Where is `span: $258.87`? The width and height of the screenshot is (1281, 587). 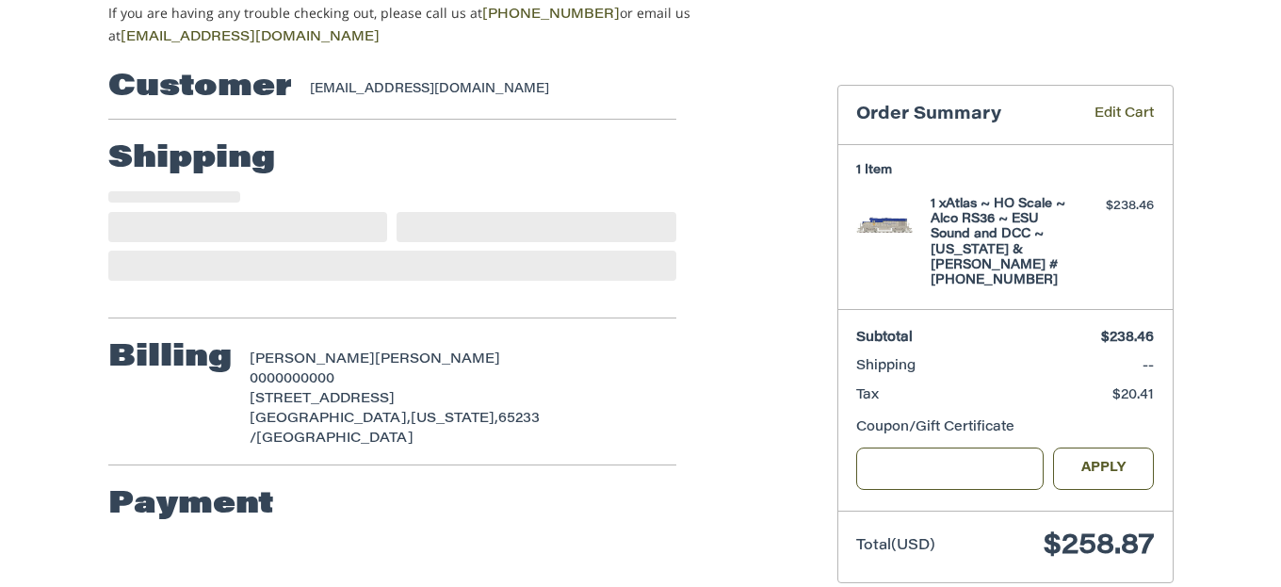
span: $258.87 is located at coordinates (1098, 546).